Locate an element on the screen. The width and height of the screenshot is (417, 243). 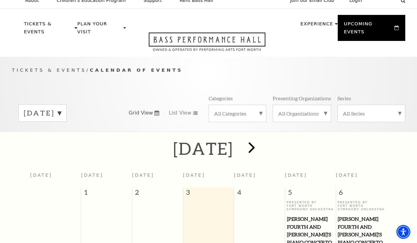
span: Calendar of Events is located at coordinates (136, 70).